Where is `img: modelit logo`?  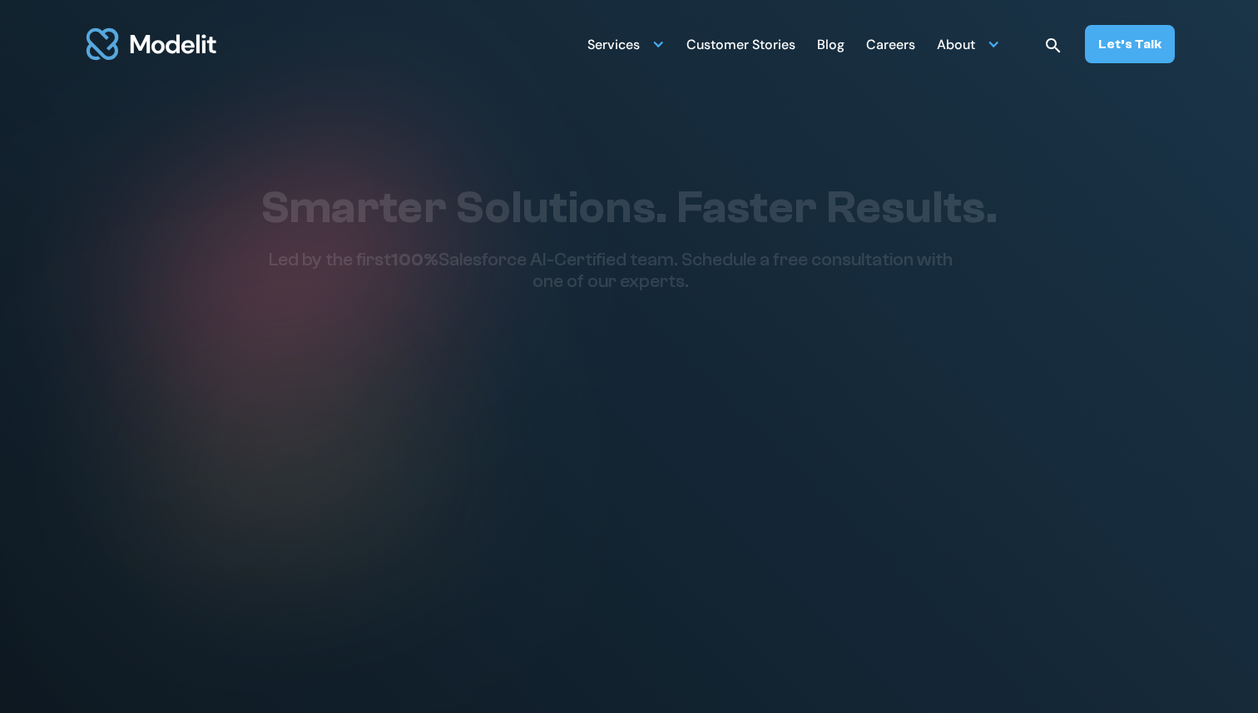 img: modelit logo is located at coordinates (151, 44).